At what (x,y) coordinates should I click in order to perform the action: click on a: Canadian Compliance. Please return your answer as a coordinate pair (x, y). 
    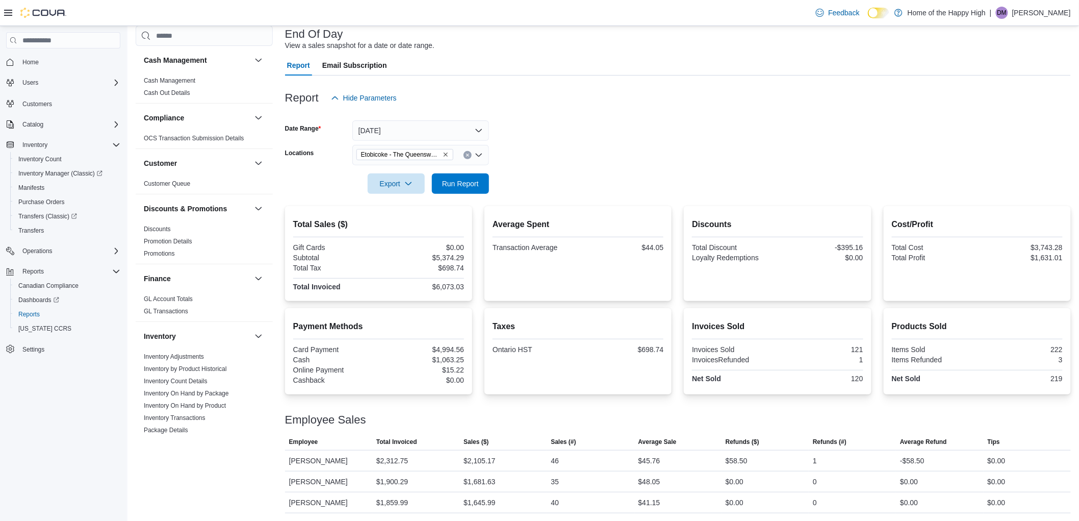
    Looking at the image, I should click on (48, 286).